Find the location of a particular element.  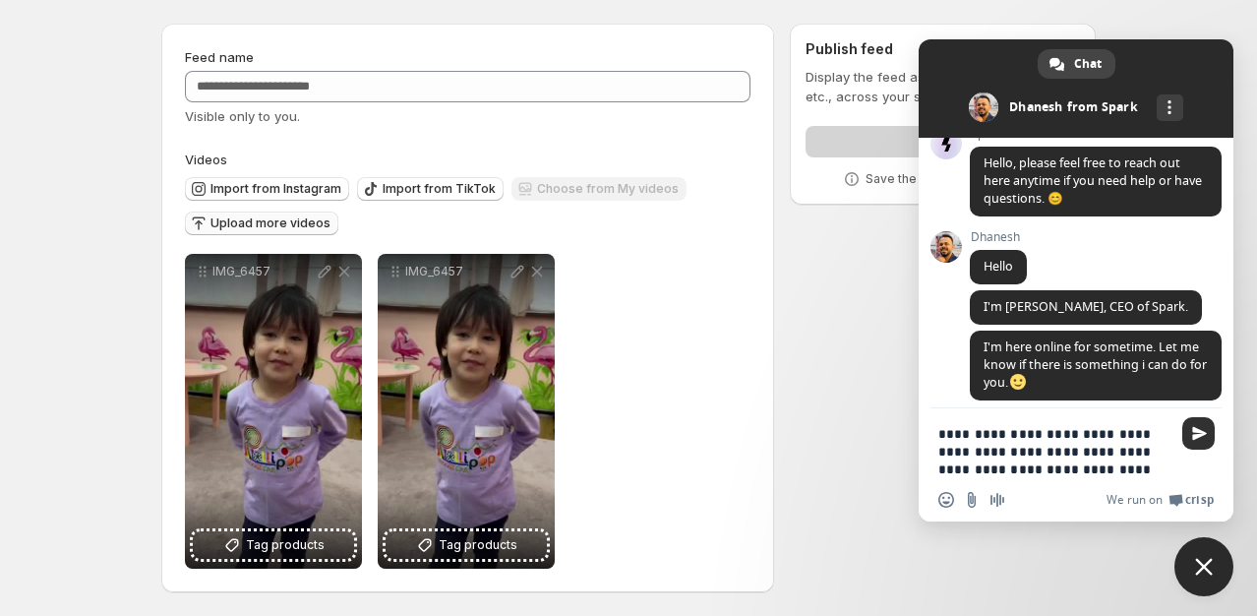

span: Feed name is located at coordinates (219, 57).